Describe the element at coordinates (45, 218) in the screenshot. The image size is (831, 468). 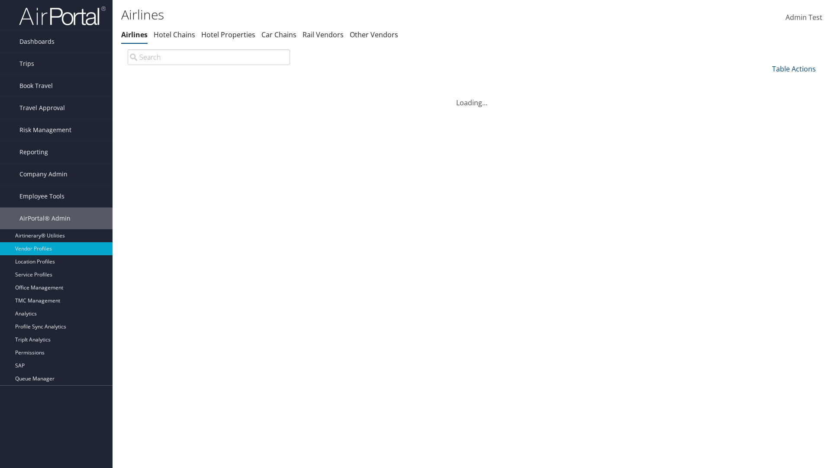
I see `span: AirPortal® Admin` at that location.